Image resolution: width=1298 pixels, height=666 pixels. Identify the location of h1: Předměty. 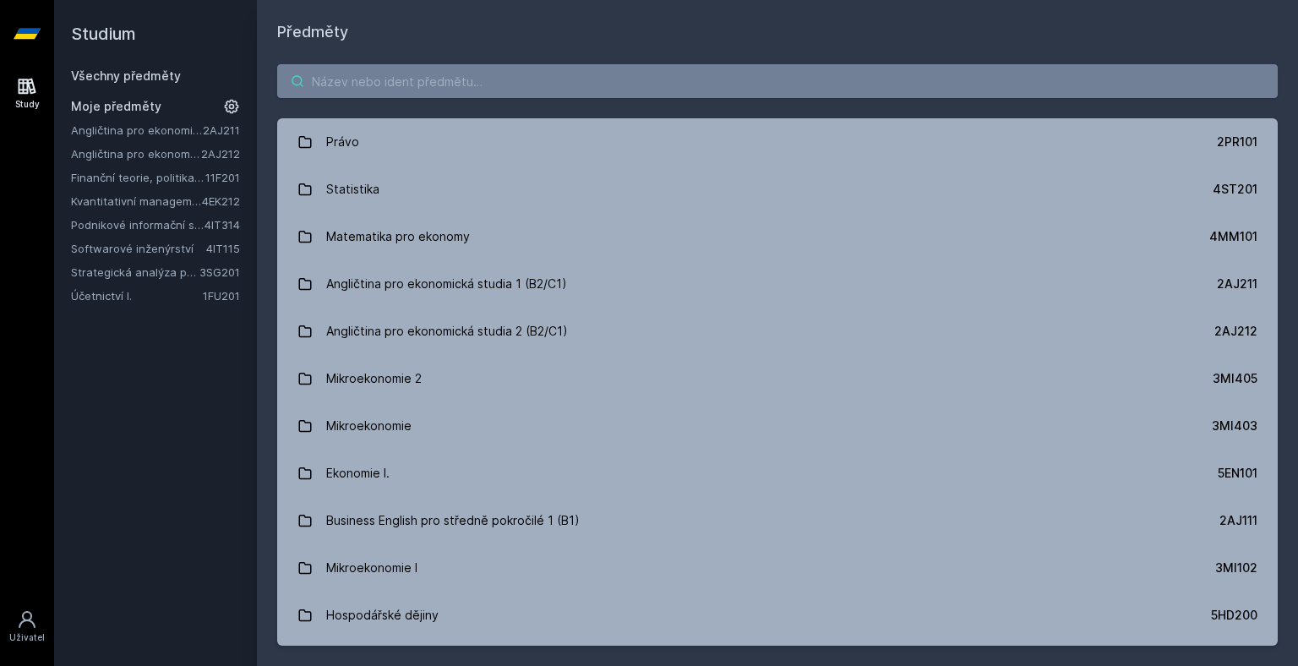
(777, 32).